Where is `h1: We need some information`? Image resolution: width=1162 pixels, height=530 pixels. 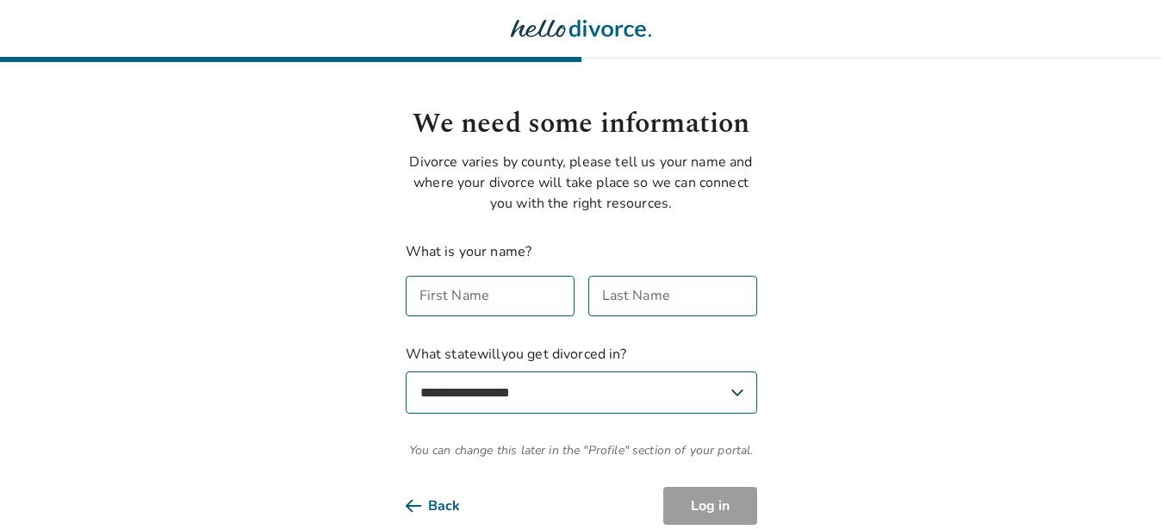
h1: We need some information is located at coordinates (581, 124).